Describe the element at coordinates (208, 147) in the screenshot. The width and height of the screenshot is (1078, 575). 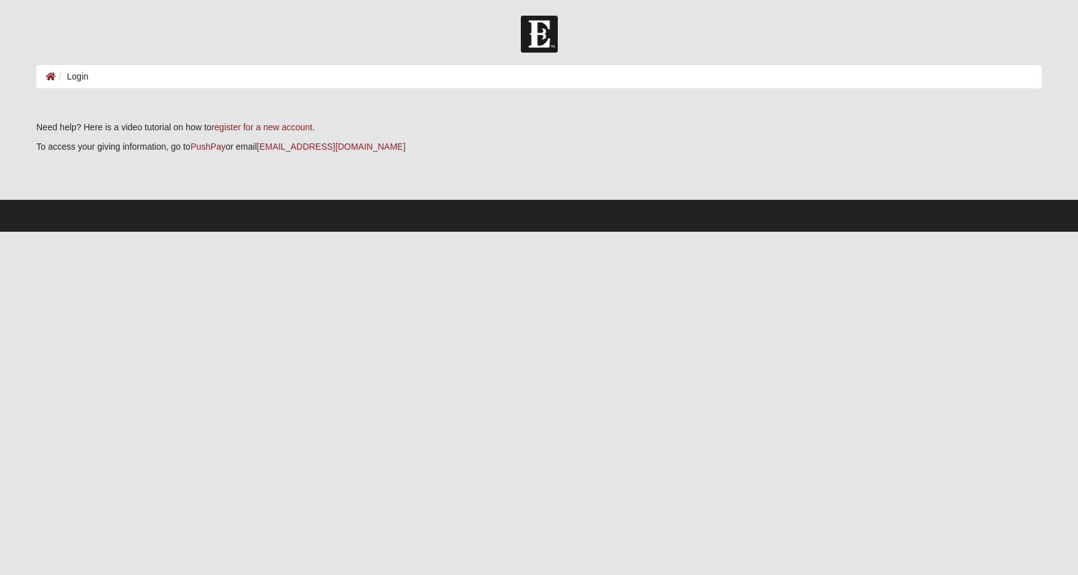
I see `a: PushPay` at that location.